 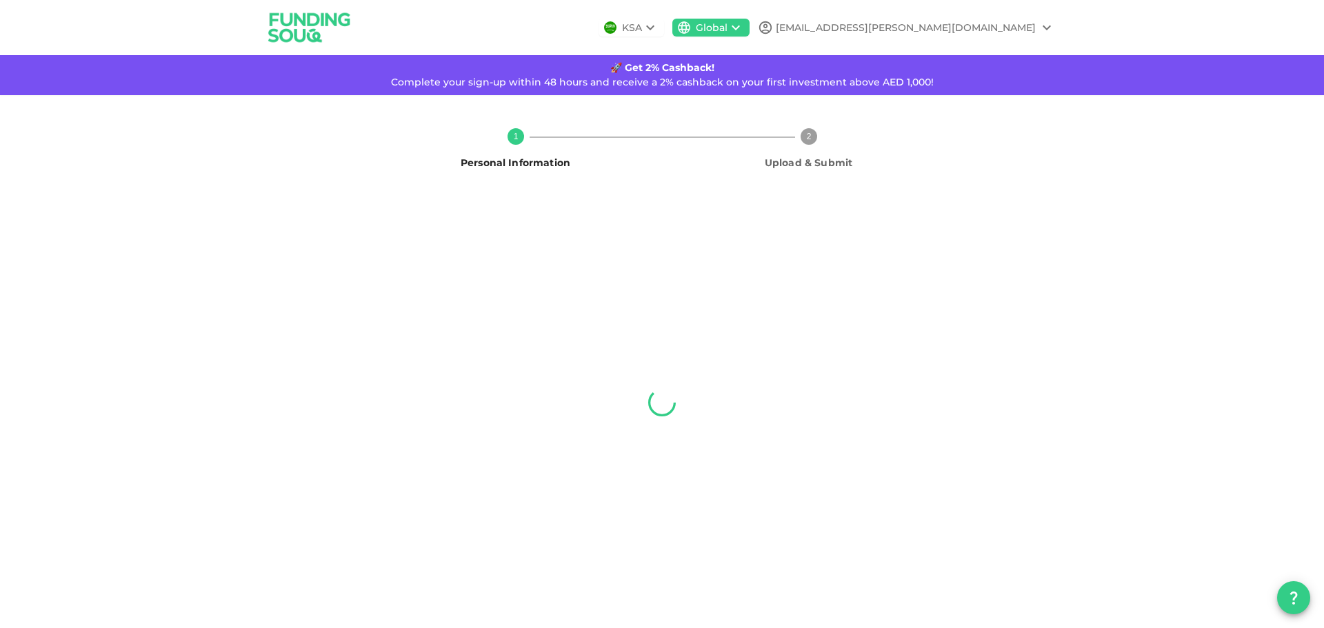 I want to click on span: Complete your sign-up within 48 hours and receive a 2% cashback on your first investment above AE..., so click(x=662, y=82).